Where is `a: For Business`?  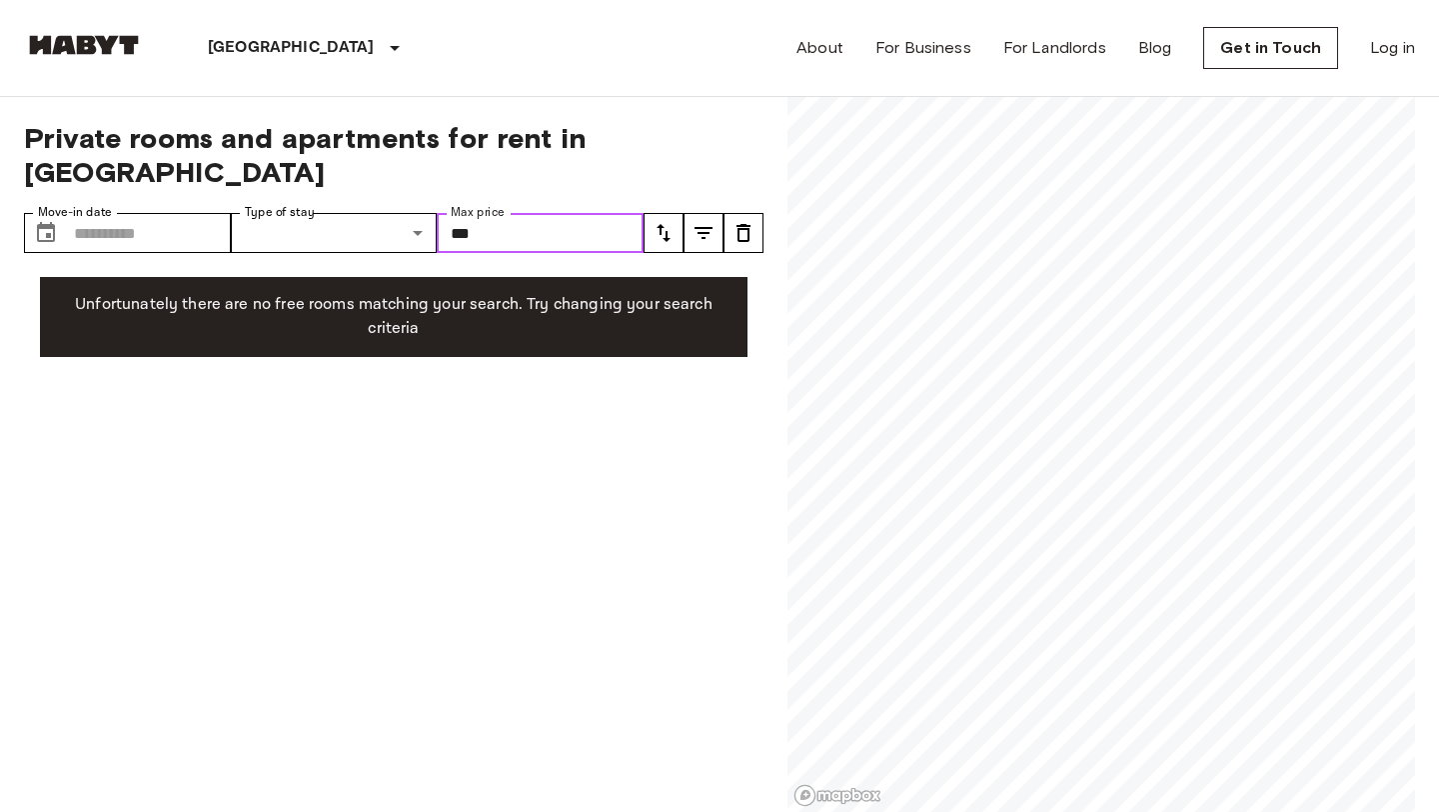 a: For Business is located at coordinates (924, 48).